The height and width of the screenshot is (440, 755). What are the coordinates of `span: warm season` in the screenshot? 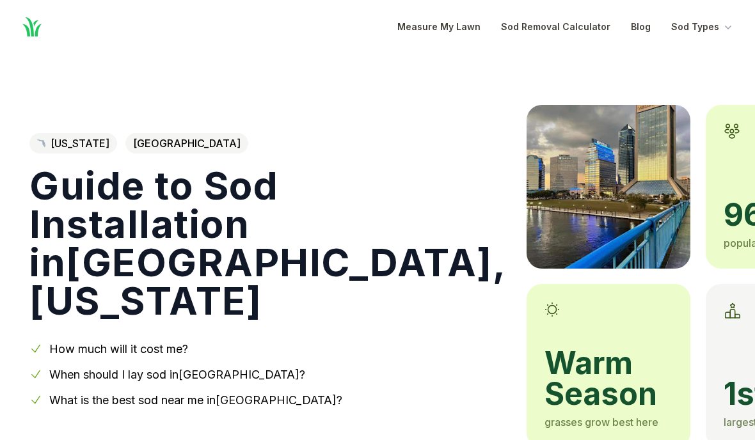 It's located at (608, 379).